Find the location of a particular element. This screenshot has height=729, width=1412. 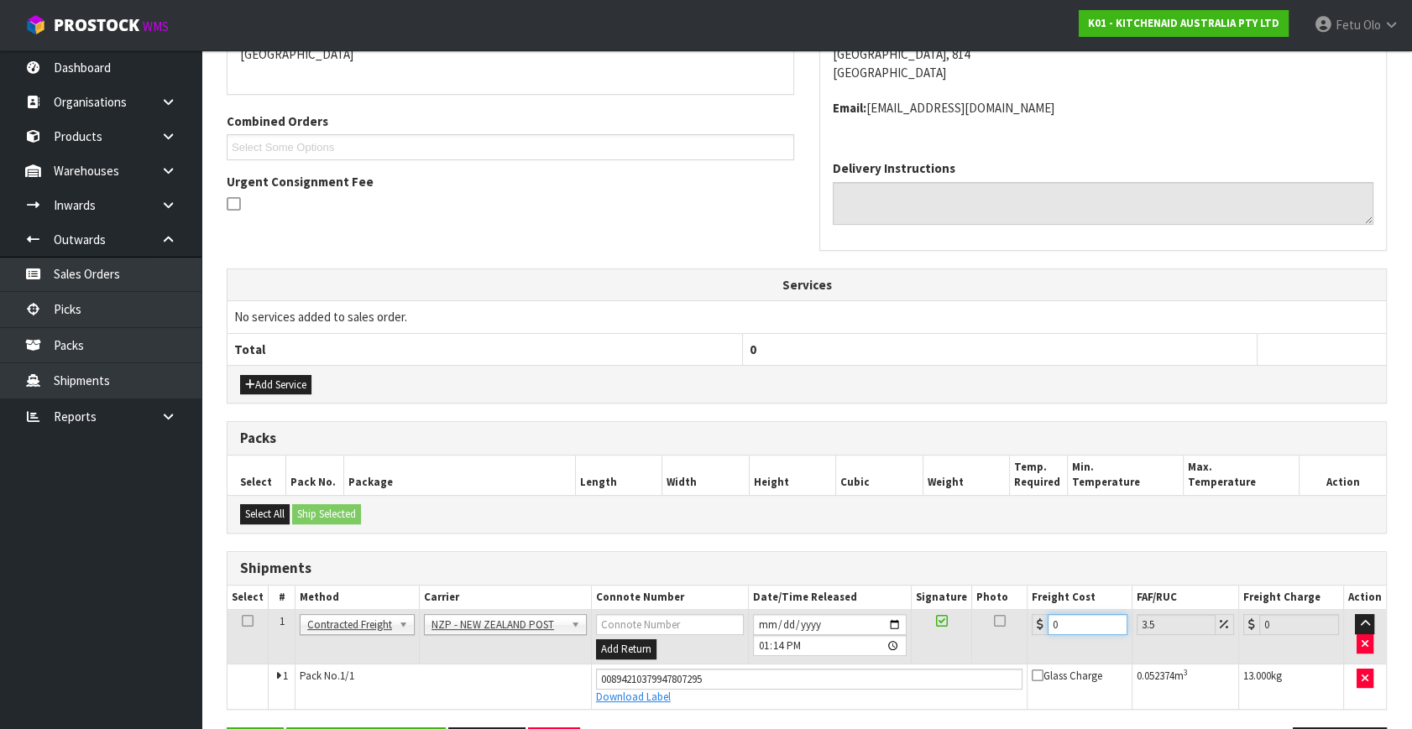

td: m is located at coordinates (1184, 687).